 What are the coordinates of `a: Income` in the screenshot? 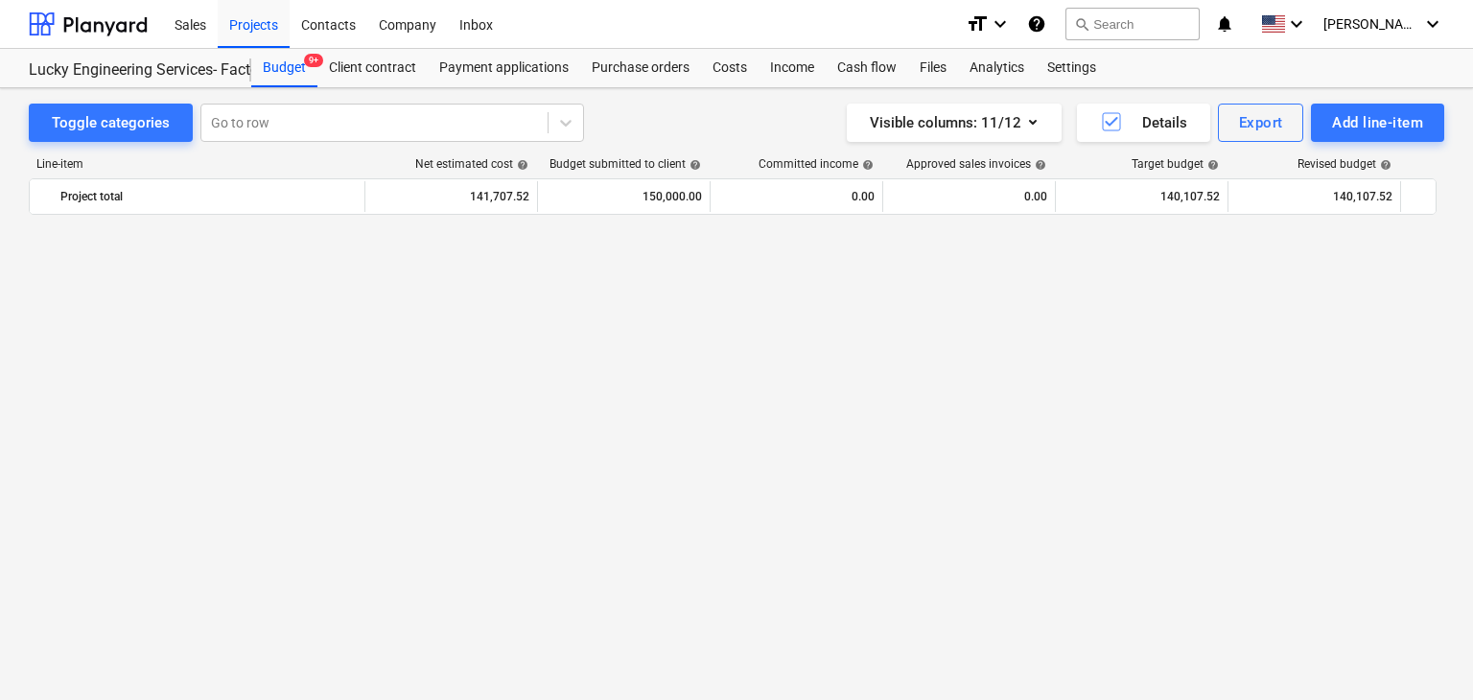 It's located at (792, 68).